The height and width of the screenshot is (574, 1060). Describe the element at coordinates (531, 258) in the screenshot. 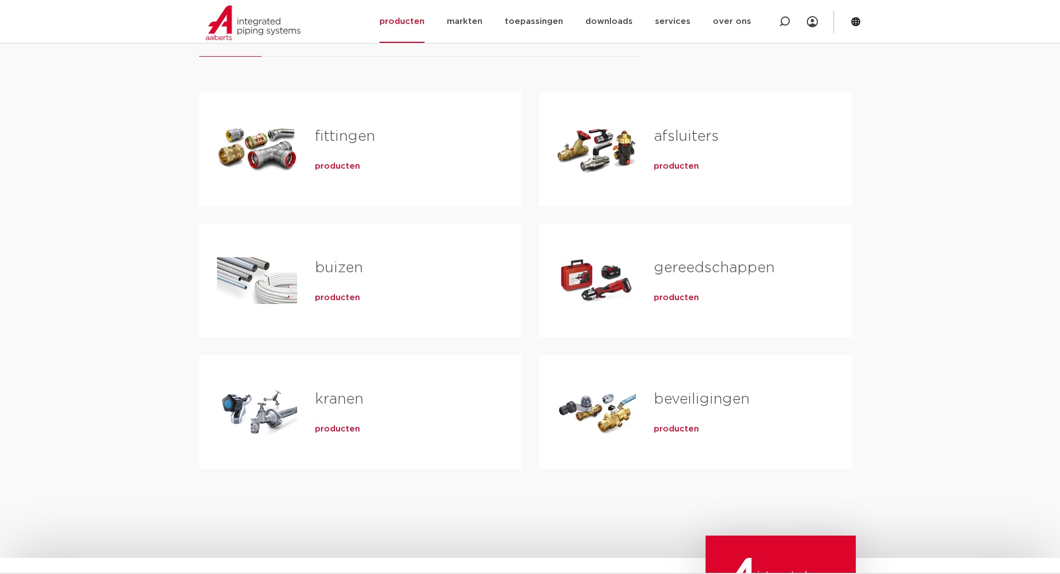

I see `div: Tabs. Open items met enter of spatie, sluit af met escape en navigeer met de pijltoetsen.` at that location.